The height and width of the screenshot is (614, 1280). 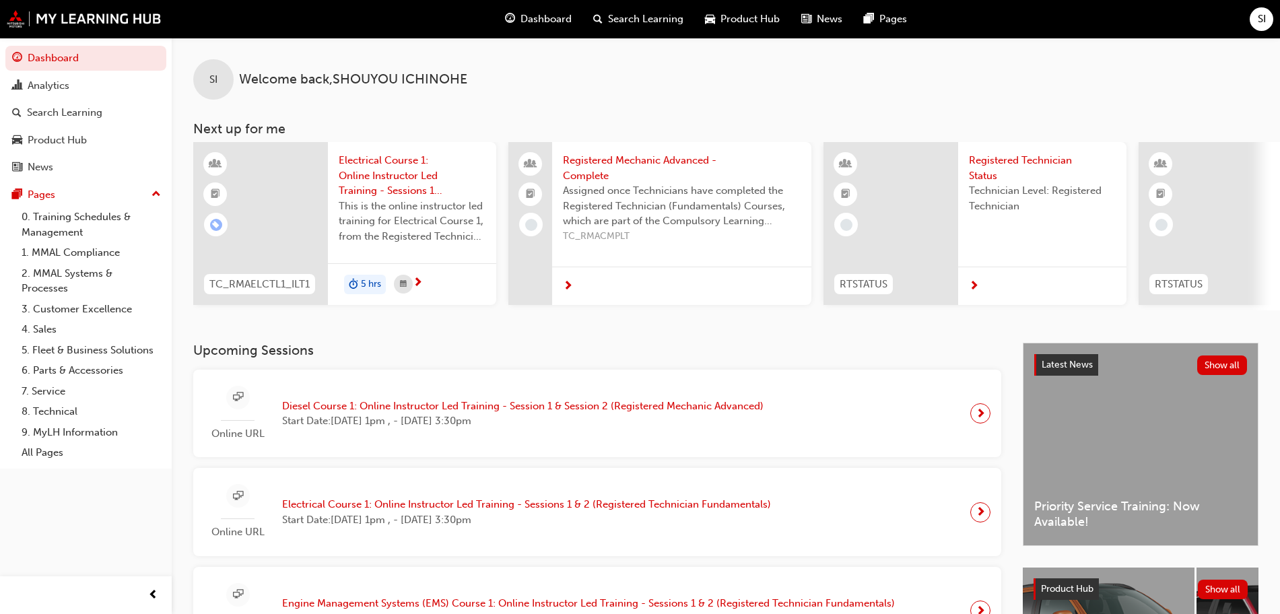 I want to click on span: Assigned once Technicians have completed the Registered Technician (Fundamentals) Courses, which ..., so click(x=681, y=206).